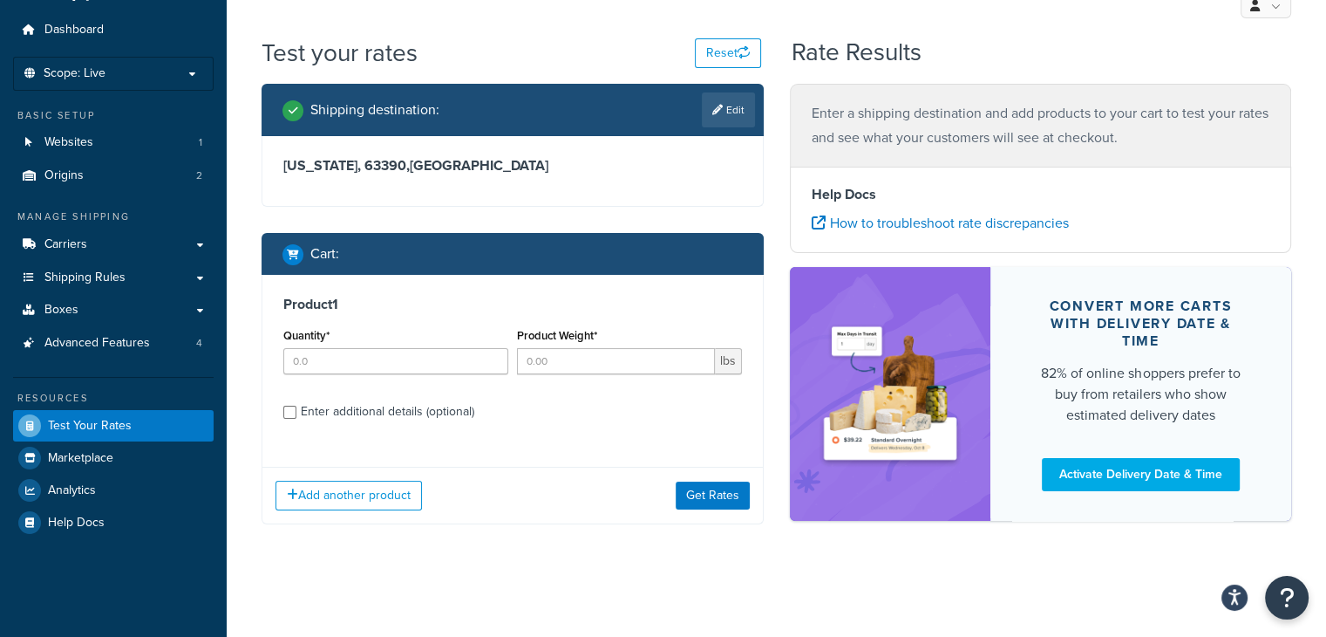 The width and height of the screenshot is (1326, 637). Describe the element at coordinates (113, 30) in the screenshot. I see `a: Dashboard` at that location.